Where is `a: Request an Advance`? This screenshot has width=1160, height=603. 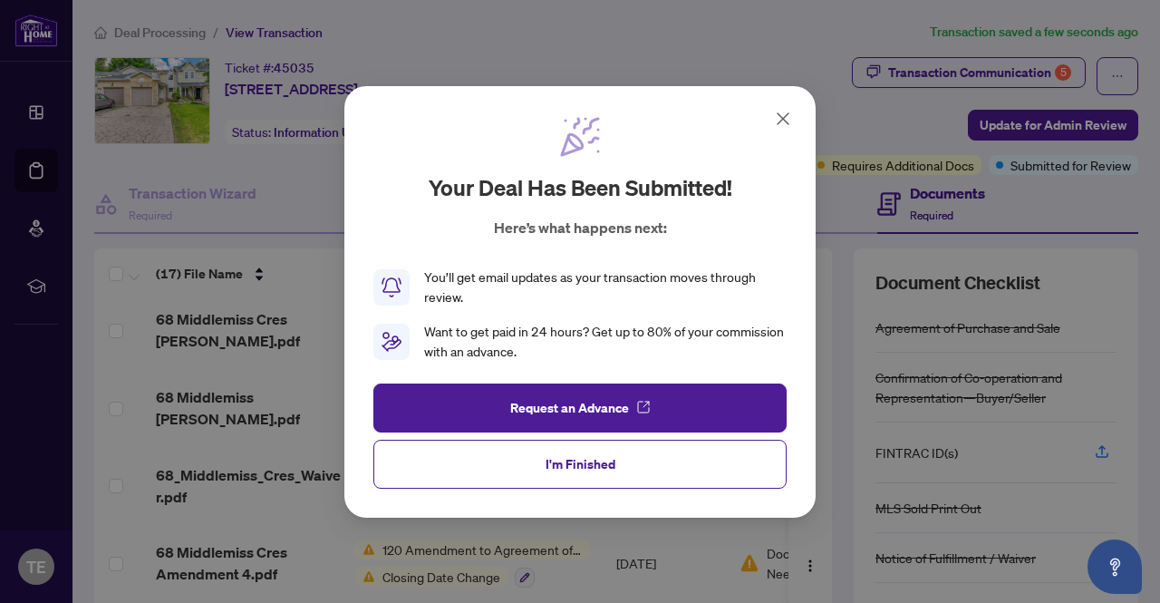
a: Request an Advance is located at coordinates (580, 407).